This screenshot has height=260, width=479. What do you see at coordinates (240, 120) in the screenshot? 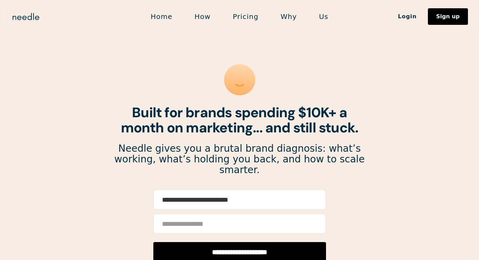
I see `strong: Built for brands spending $10K+ a month on marketing... and still stuck.` at bounding box center [240, 120].